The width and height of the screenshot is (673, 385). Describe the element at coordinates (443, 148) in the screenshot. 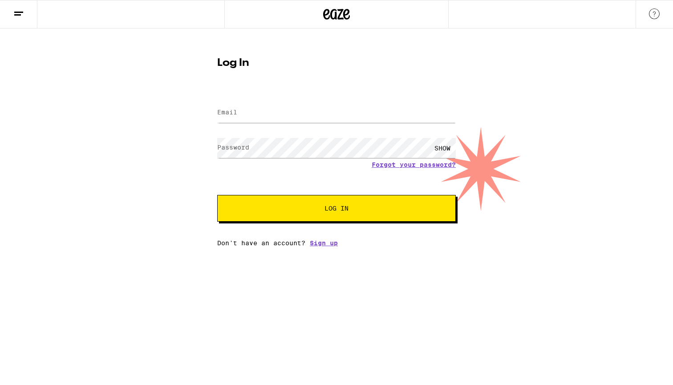

I see `div: SHOW` at that location.